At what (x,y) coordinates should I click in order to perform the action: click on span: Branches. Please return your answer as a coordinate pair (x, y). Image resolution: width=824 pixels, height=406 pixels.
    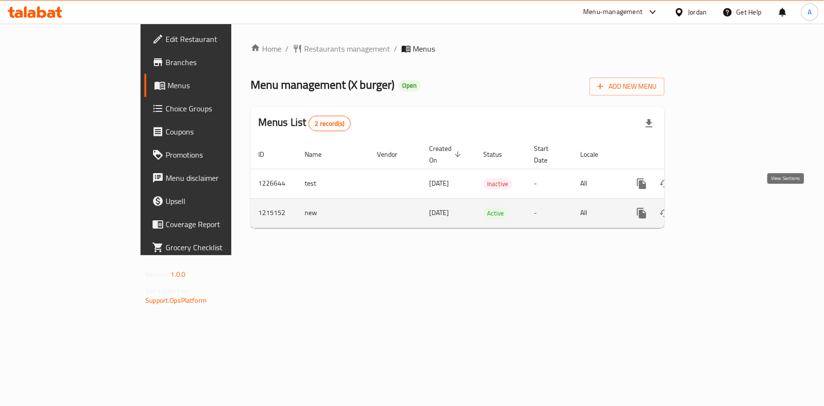
    Looking at the image, I should click on (218, 62).